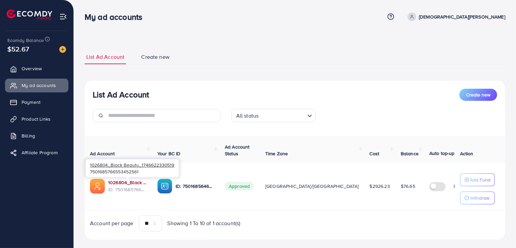 Image resolution: width=516 pixels, height=248 pixels. Describe the element at coordinates (121, 95) in the screenshot. I see `h3: List Ad Account` at that location.